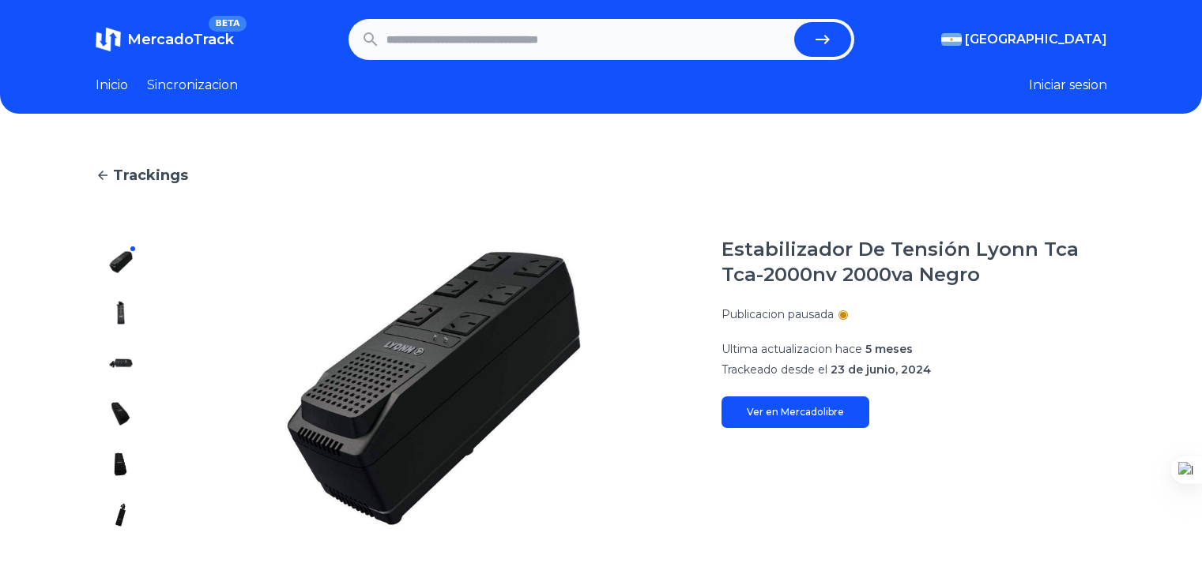  What do you see at coordinates (914, 262) in the screenshot?
I see `h1: Estabilizador De Tensión Lyonn Tca Tca-2000nv 2000va Negro` at bounding box center [914, 262].